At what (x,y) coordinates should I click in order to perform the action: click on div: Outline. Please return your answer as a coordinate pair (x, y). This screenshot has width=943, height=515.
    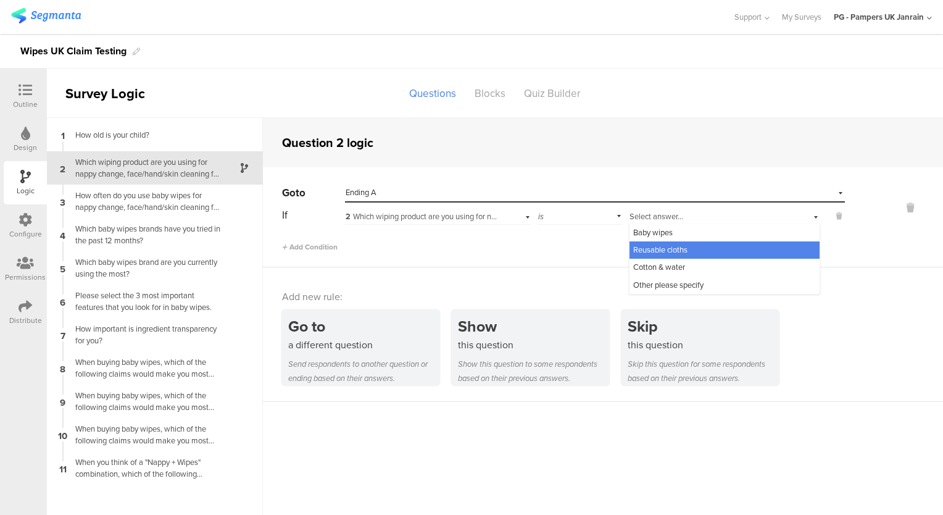
    Looking at the image, I should click on (25, 104).